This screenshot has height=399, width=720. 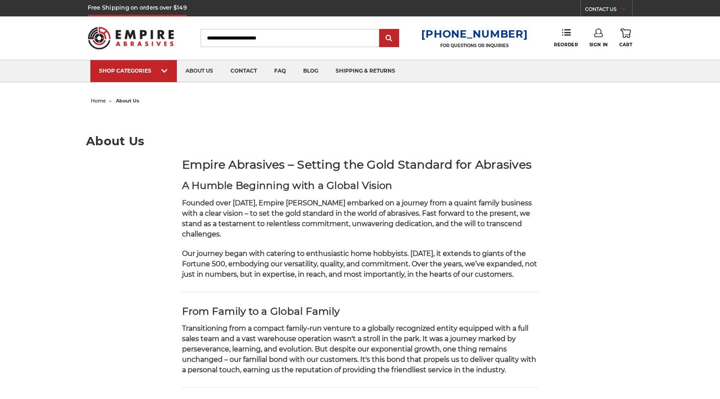 What do you see at coordinates (357, 164) in the screenshot?
I see `strong: Empire Abrasives – Setting the Gold Standard for Abrasives` at bounding box center [357, 164].